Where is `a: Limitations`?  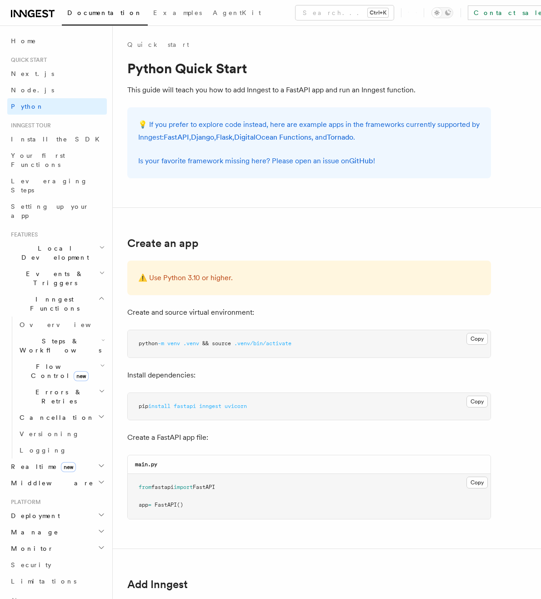
a: Limitations is located at coordinates (57, 581).